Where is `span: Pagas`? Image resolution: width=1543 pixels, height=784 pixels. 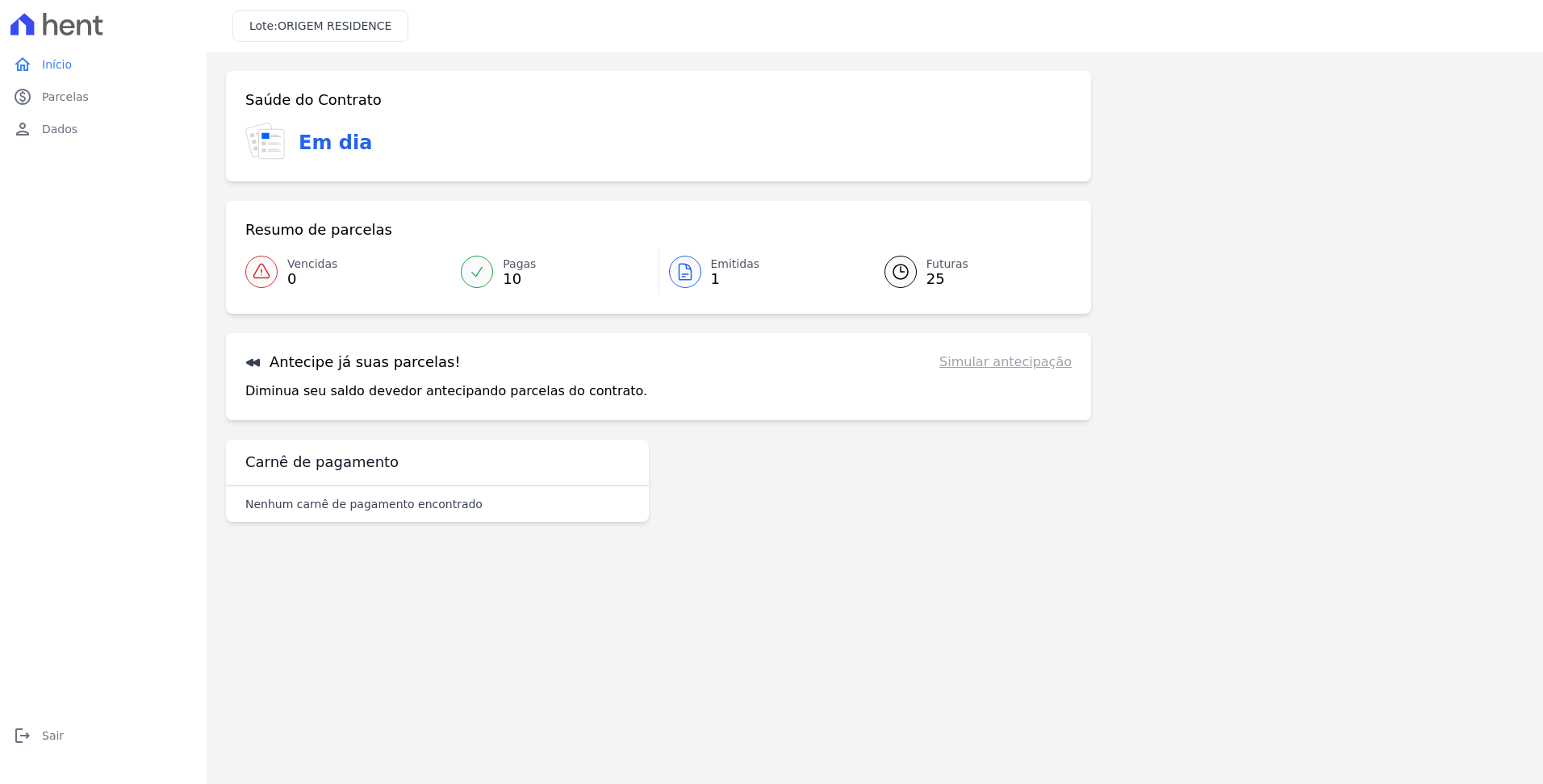 span: Pagas is located at coordinates (519, 264).